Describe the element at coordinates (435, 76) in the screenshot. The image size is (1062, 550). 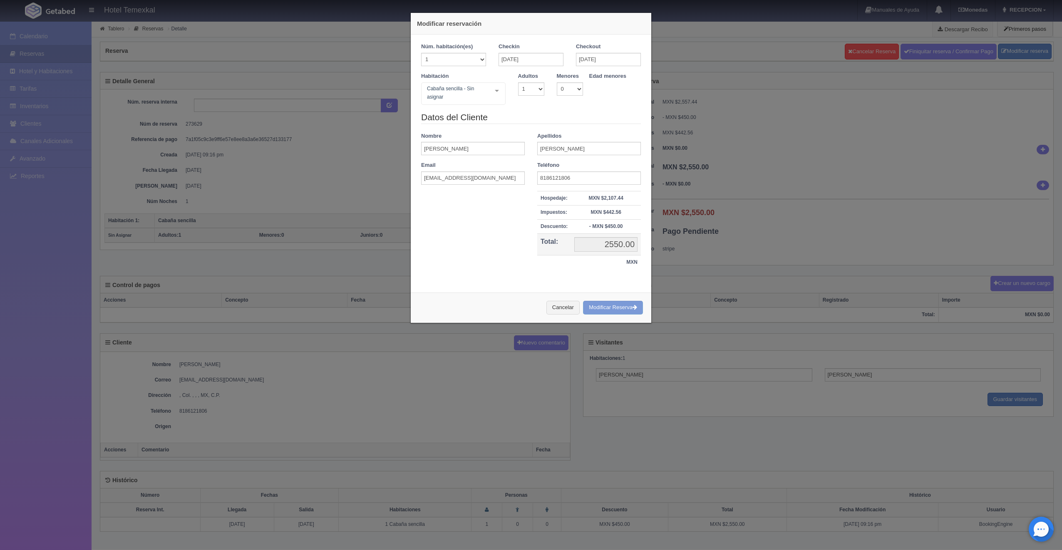
I see `label: Habitación` at that location.